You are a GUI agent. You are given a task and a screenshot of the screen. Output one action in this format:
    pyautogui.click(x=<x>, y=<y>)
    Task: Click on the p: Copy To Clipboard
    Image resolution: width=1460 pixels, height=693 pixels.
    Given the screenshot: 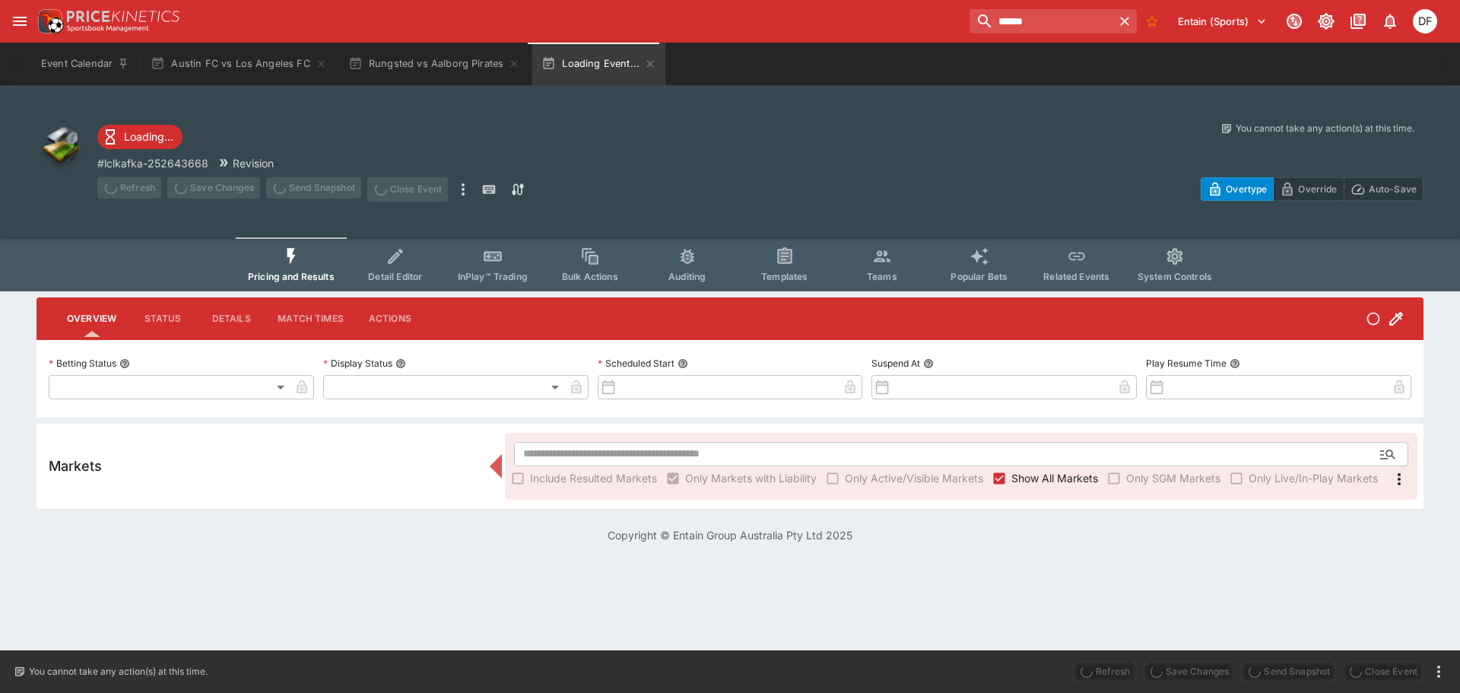 What is the action you would take?
    pyautogui.click(x=153, y=163)
    